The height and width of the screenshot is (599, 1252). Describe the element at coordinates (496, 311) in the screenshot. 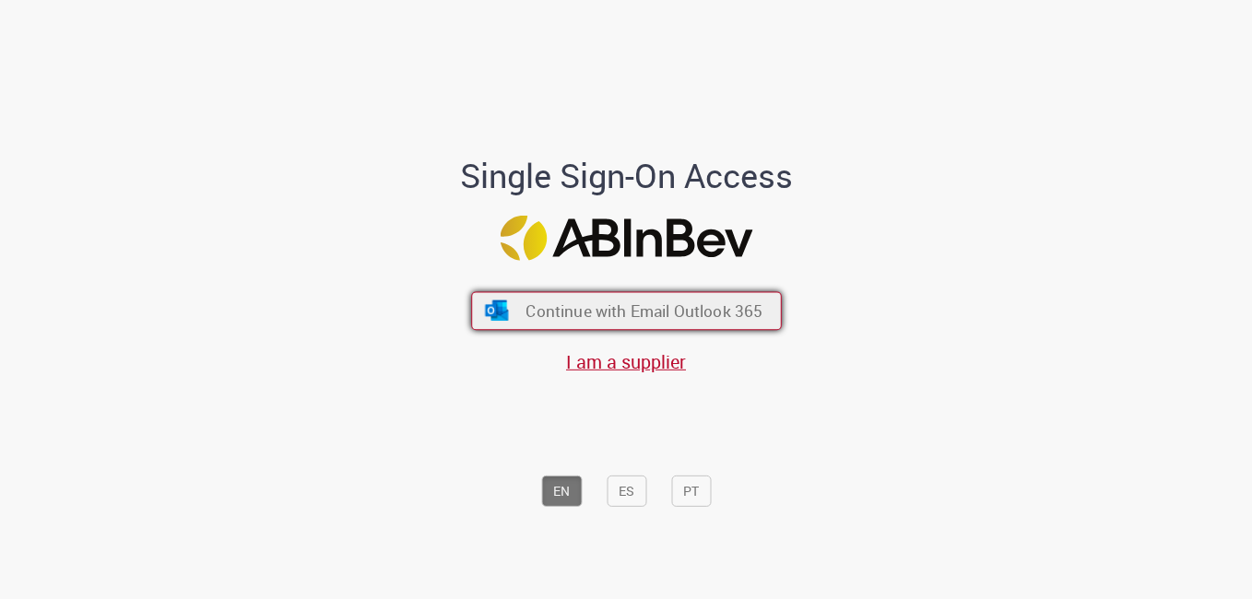

I see `img: ícone Azure/Microsoft 360` at that location.